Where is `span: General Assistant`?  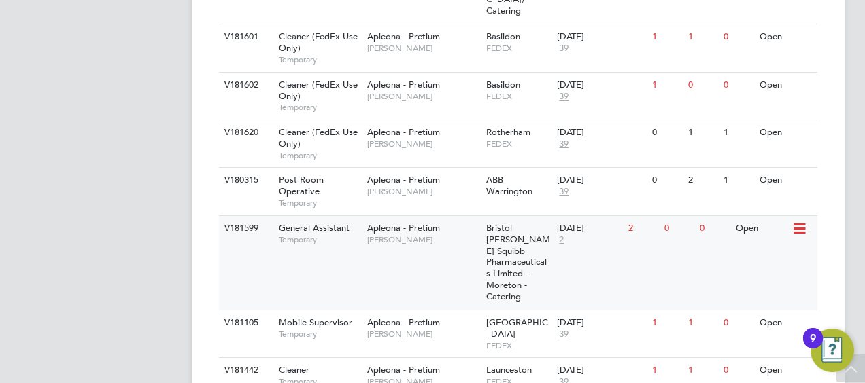 span: General Assistant is located at coordinates (314, 228).